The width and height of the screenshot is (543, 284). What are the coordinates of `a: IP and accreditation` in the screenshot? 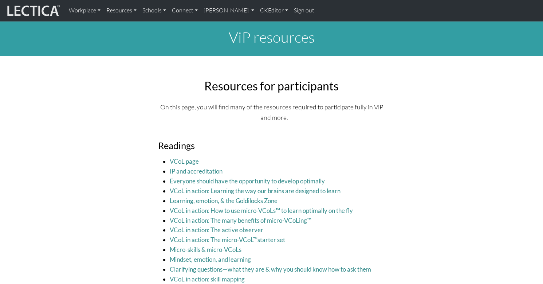 It's located at (196, 171).